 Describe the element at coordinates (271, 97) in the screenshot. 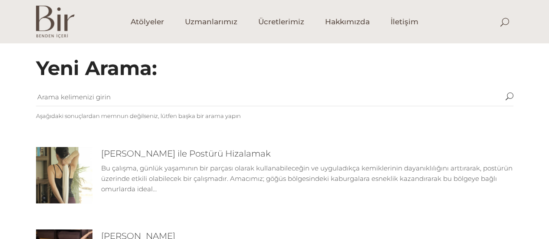

I see `input: Arama kelimenizi girin` at that location.